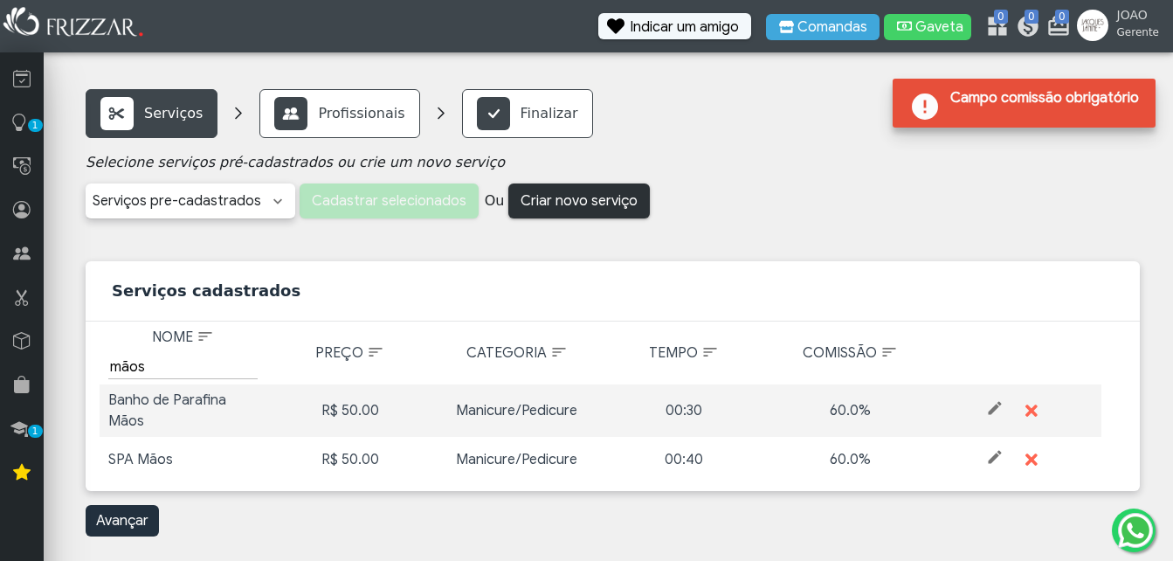 The image size is (1173, 561). What do you see at coordinates (683, 353) in the screenshot?
I see `th: Tempo: activate to sort column ascending` at bounding box center [683, 353].